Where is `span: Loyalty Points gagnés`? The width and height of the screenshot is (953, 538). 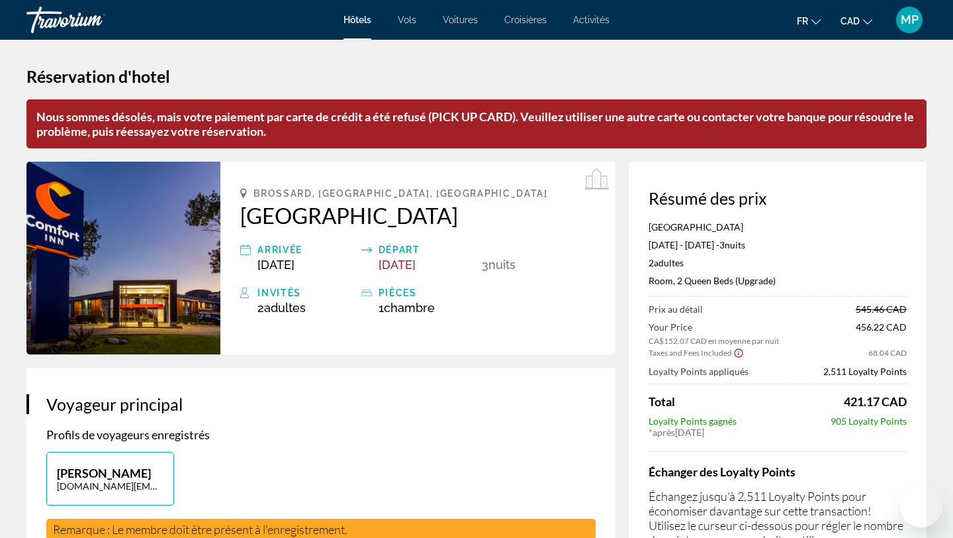 span: Loyalty Points gagnés is located at coordinates (693, 420).